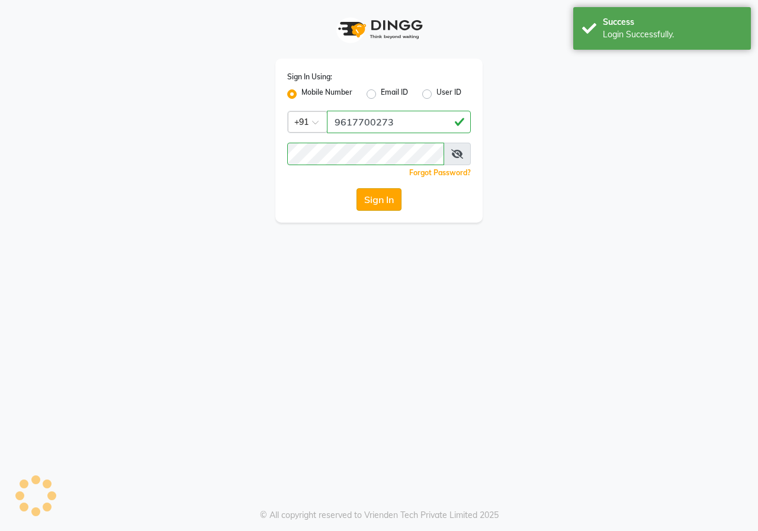 The height and width of the screenshot is (531, 758). I want to click on label: Sign In Using:, so click(310, 77).